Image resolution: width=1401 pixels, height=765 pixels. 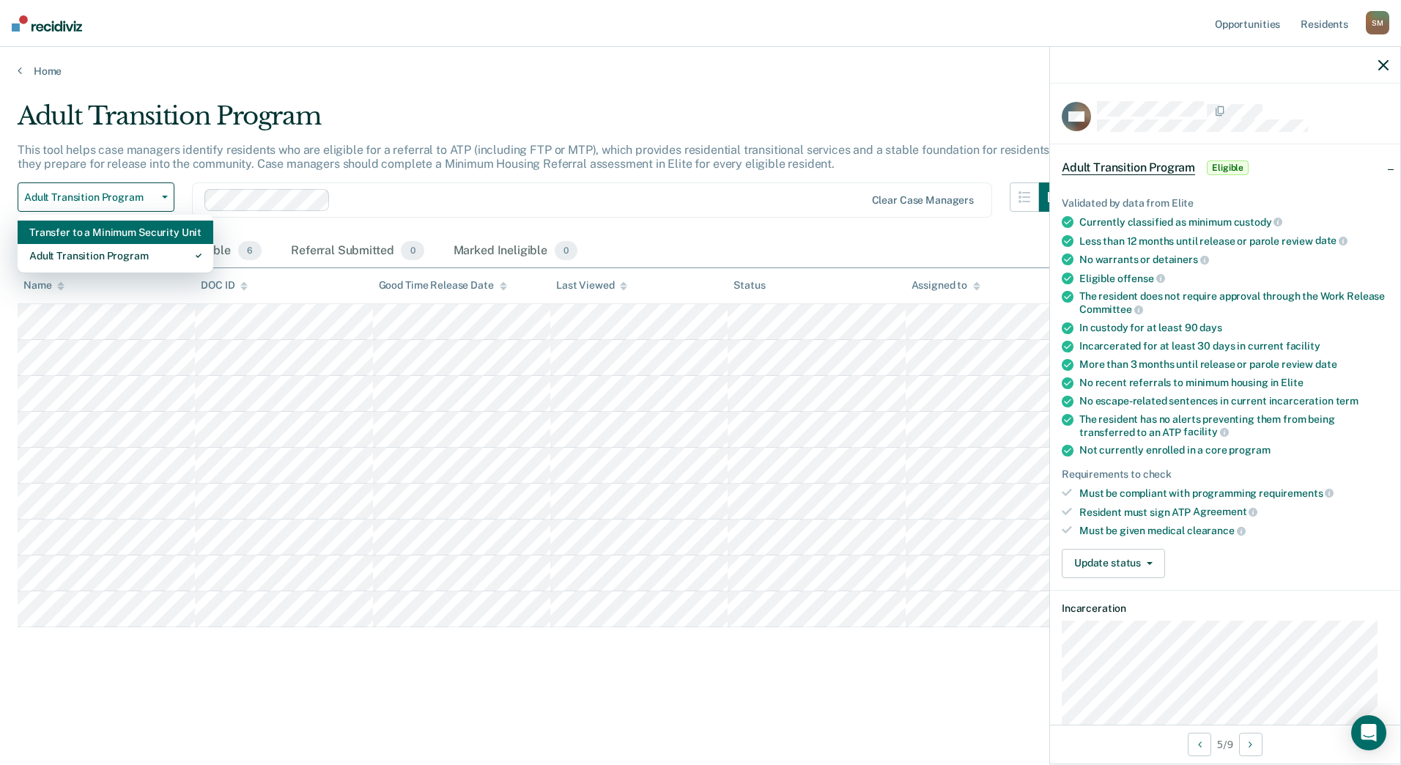 I want to click on span: Eligible, so click(x=1228, y=168).